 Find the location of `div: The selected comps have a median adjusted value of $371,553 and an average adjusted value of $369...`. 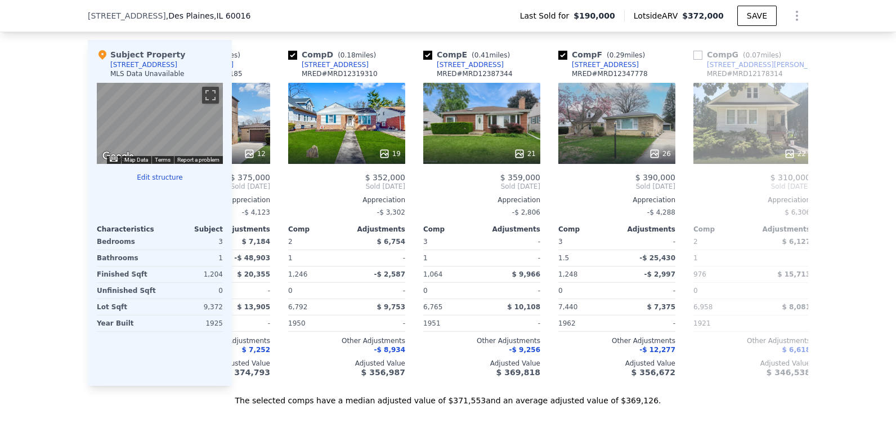

div: The selected comps have a median adjusted value of $371,553 and an average adjusted value of $369... is located at coordinates (448, 396).